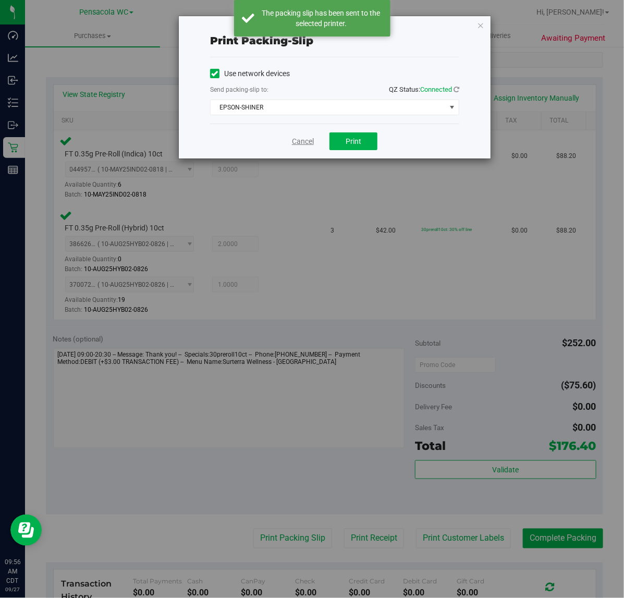 The width and height of the screenshot is (624, 598). Describe the element at coordinates (250, 73) in the screenshot. I see `label: Use network devices` at that location.